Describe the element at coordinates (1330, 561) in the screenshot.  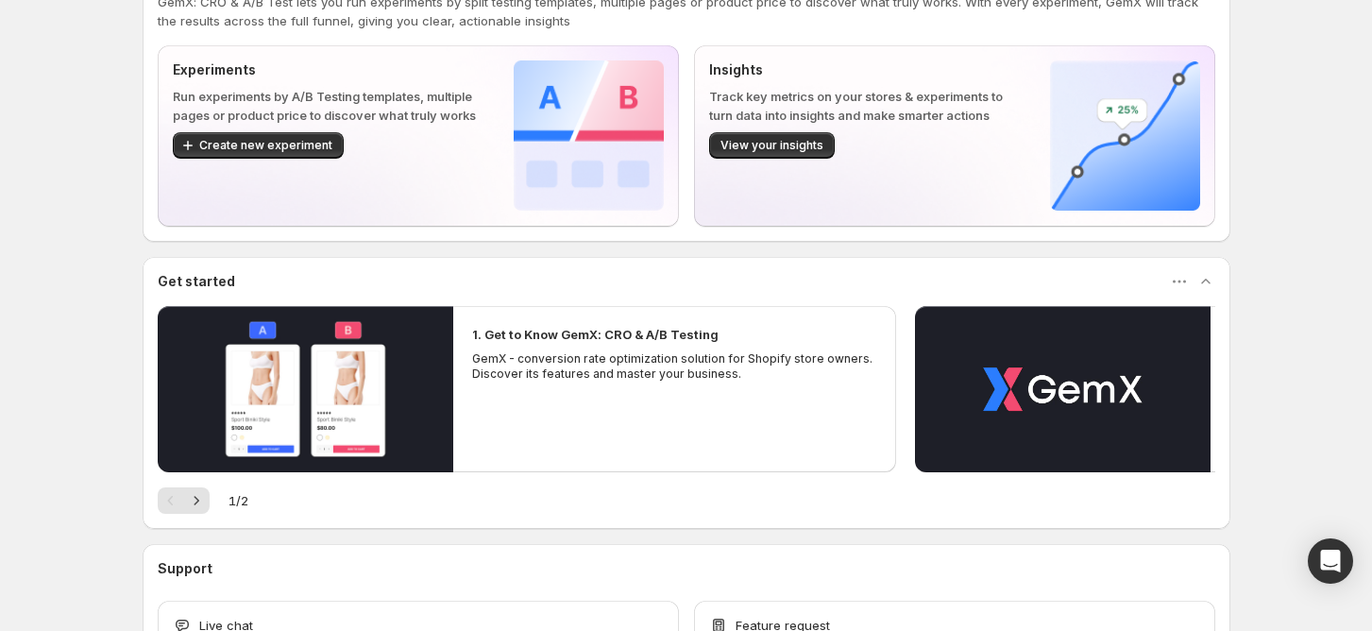
I see `div: Open Intercom Messenger` at that location.